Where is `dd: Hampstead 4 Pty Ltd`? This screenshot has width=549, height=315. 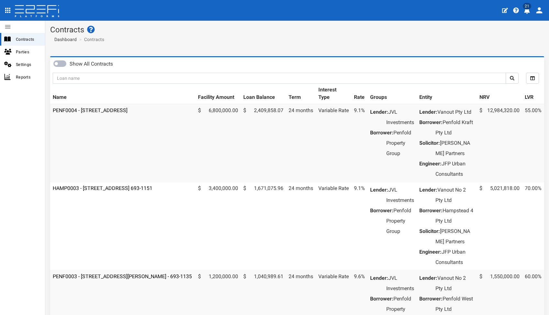
dd: Hampstead 4 Pty Ltd is located at coordinates (455, 216).